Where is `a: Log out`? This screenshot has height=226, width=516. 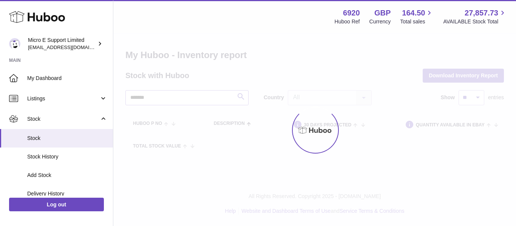 a: Log out is located at coordinates (56, 205).